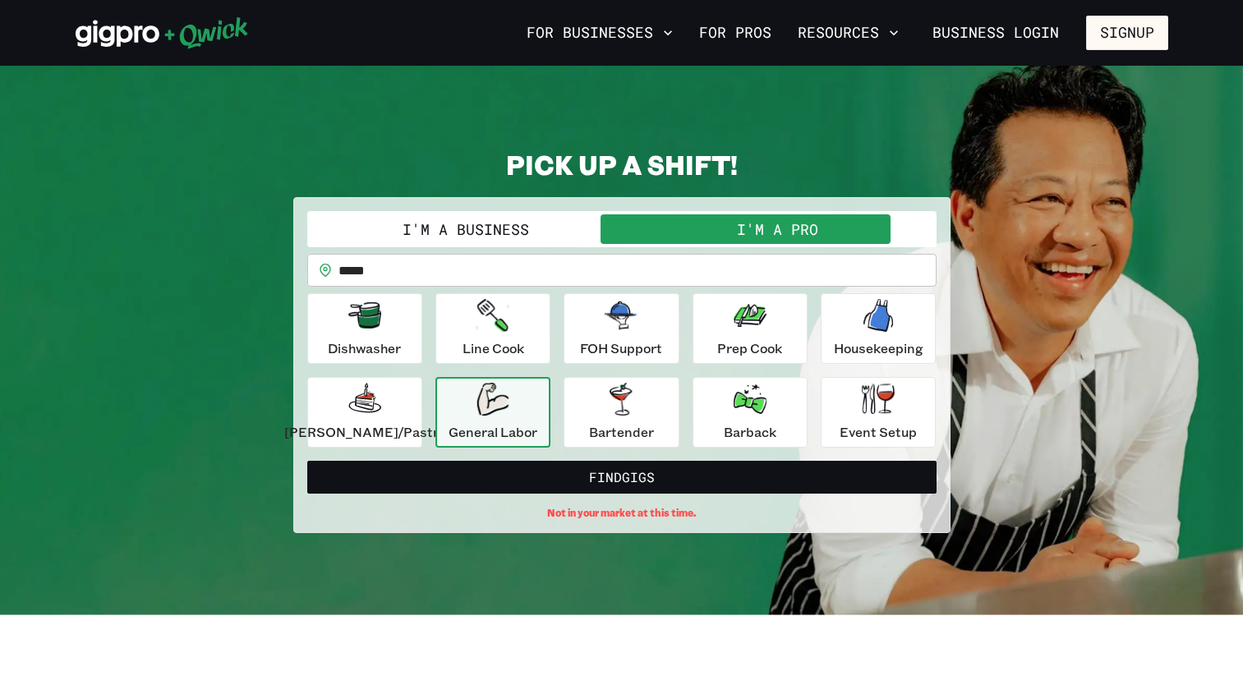 The width and height of the screenshot is (1243, 685). Describe the element at coordinates (600, 33) in the screenshot. I see `button: For Businesses` at that location.